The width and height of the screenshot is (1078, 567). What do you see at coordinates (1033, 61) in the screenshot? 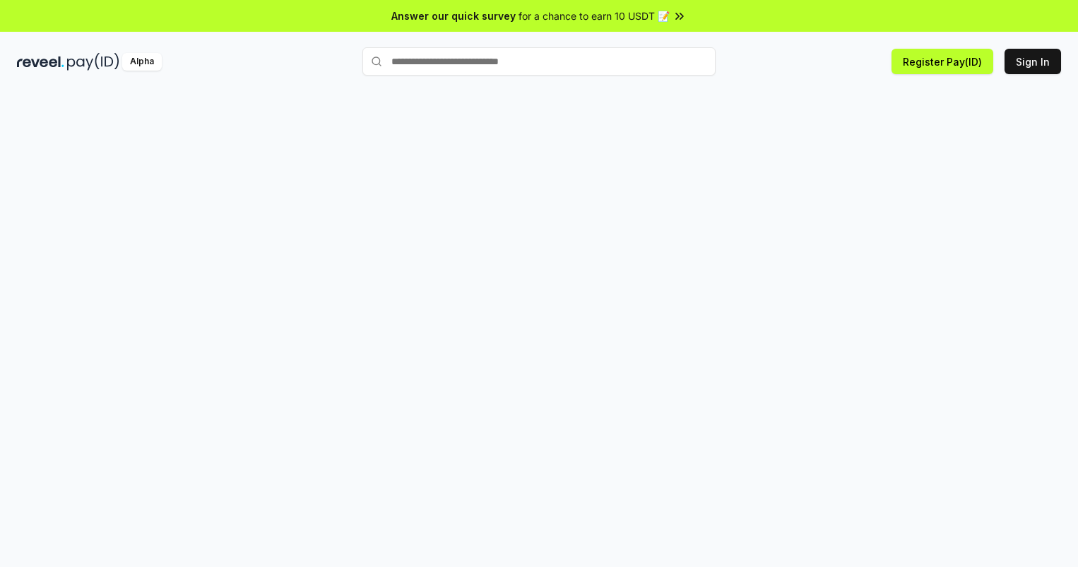
I see `button: Sign In` at bounding box center [1033, 61].